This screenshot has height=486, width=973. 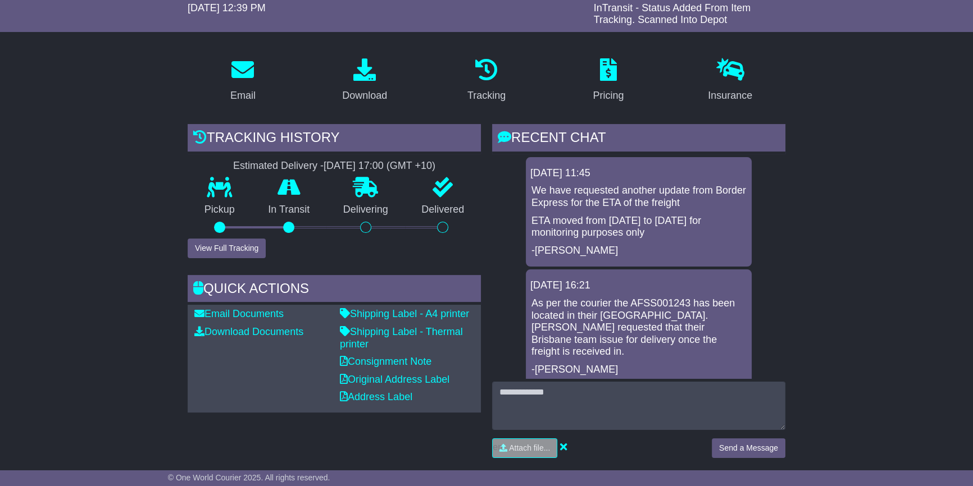 I want to click on div: Tracking history, so click(x=334, y=139).